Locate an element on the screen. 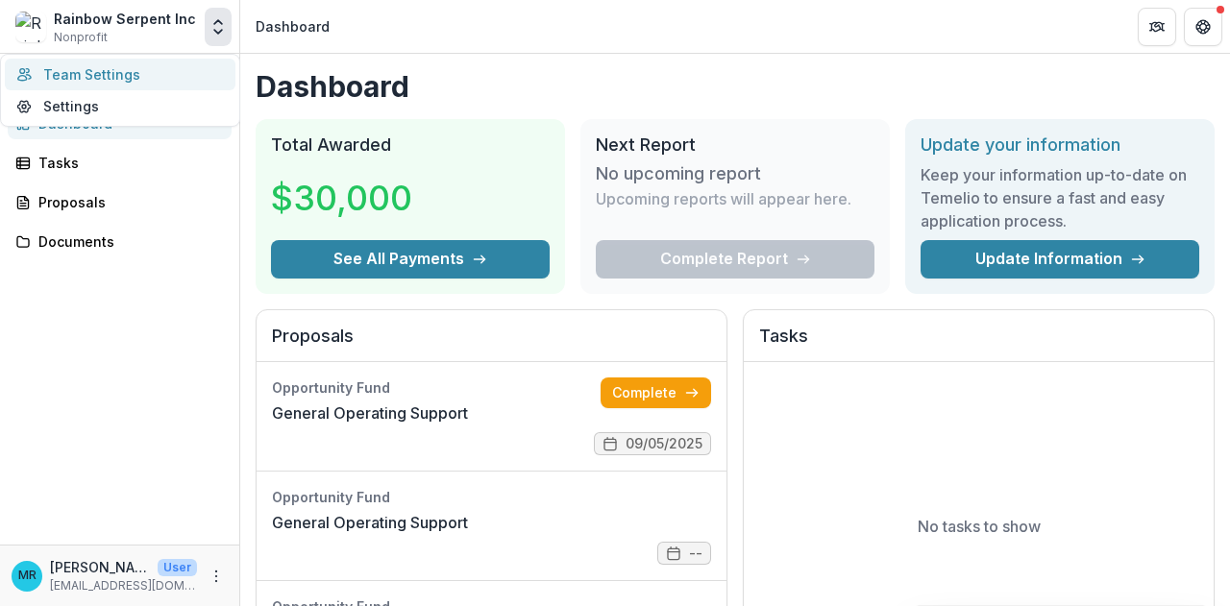 The width and height of the screenshot is (1230, 606). img: Rainbow Serpent Inc is located at coordinates (31, 27).